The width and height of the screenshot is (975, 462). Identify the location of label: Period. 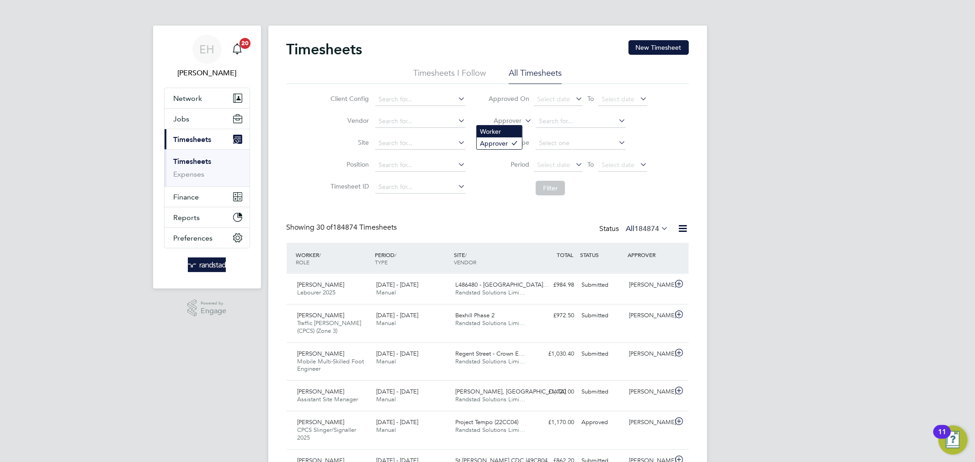
(509, 165).